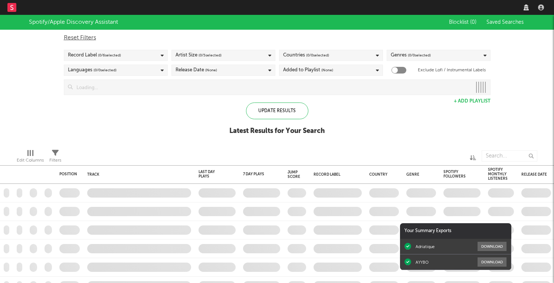 This screenshot has height=283, width=554. What do you see at coordinates (463, 22) in the screenshot?
I see `span: Blocklist` at bounding box center [463, 22].